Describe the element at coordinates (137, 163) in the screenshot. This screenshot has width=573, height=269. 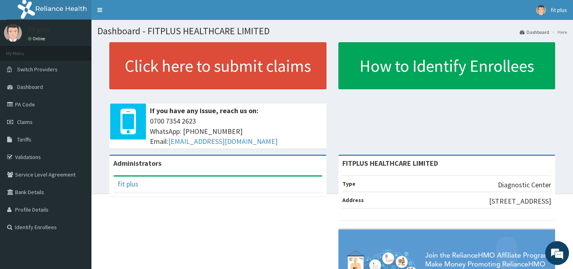
I see `b: Administrators` at that location.